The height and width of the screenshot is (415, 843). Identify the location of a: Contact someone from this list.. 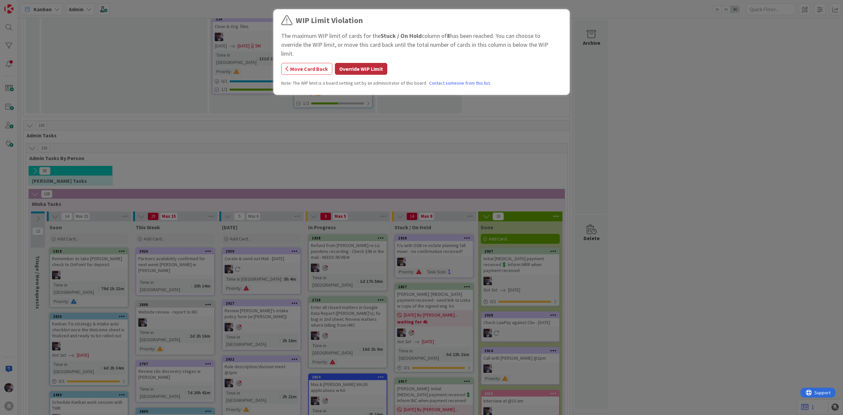
(460, 83).